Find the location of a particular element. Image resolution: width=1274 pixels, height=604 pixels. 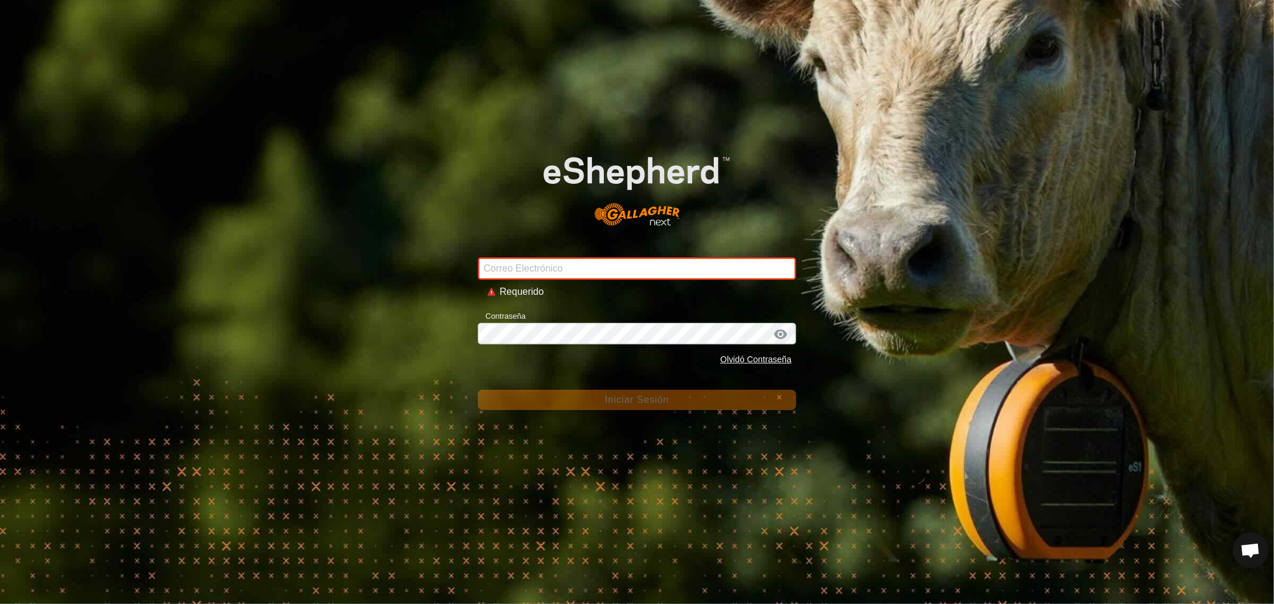

div: Requerido is located at coordinates (643, 292).